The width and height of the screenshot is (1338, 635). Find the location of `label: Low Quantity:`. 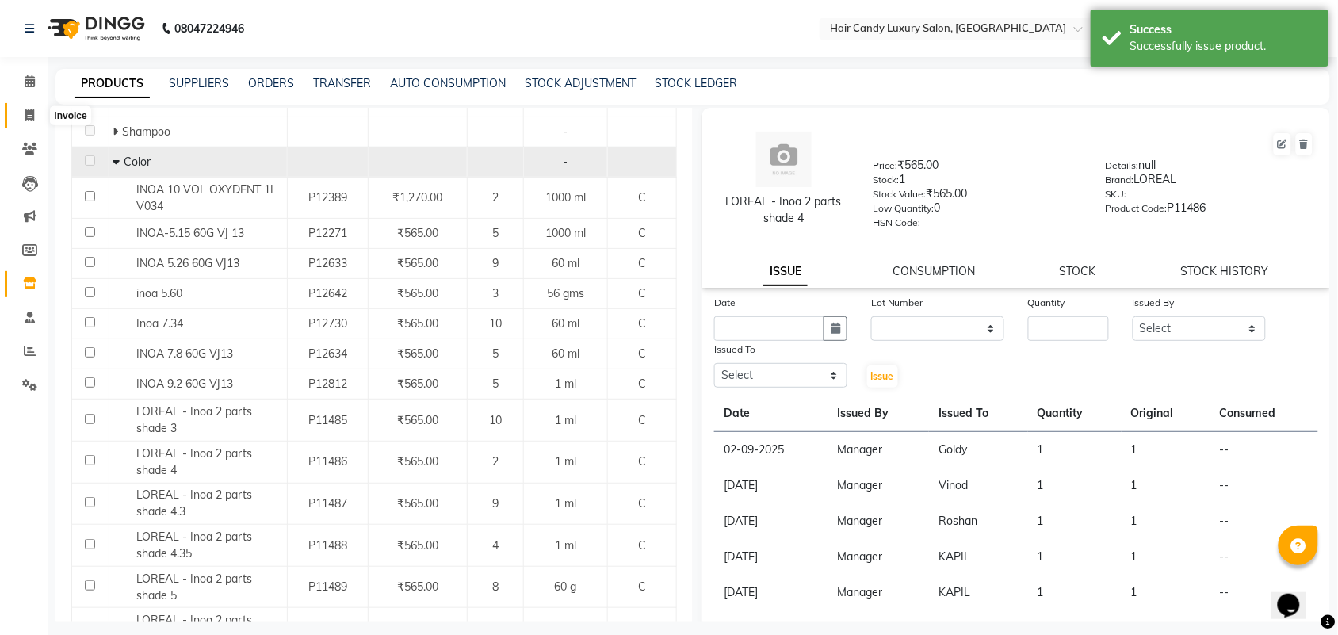

label: Low Quantity: is located at coordinates (903, 208).